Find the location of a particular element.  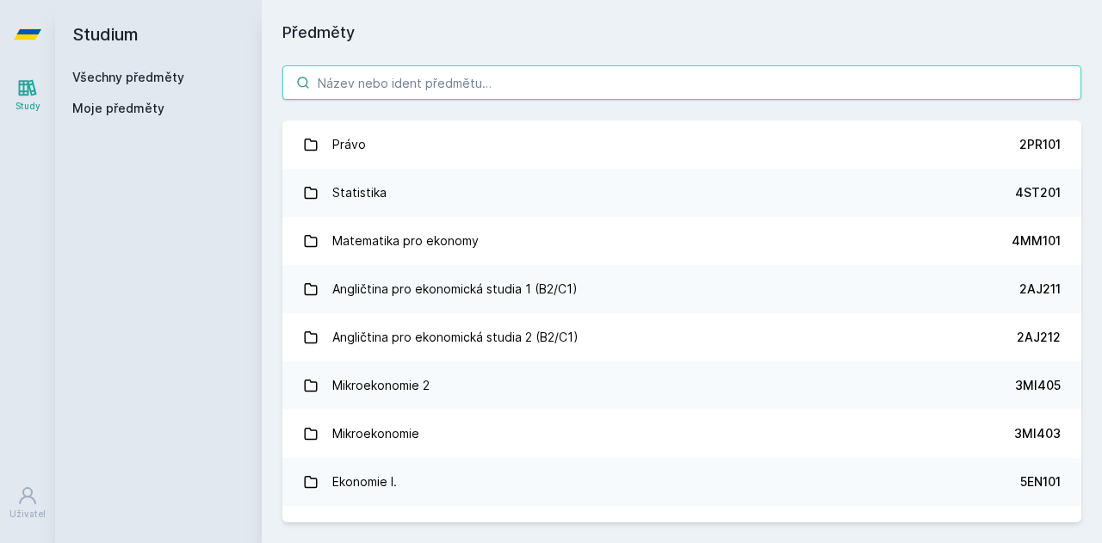

div: 2AJ212 is located at coordinates (1038, 337).